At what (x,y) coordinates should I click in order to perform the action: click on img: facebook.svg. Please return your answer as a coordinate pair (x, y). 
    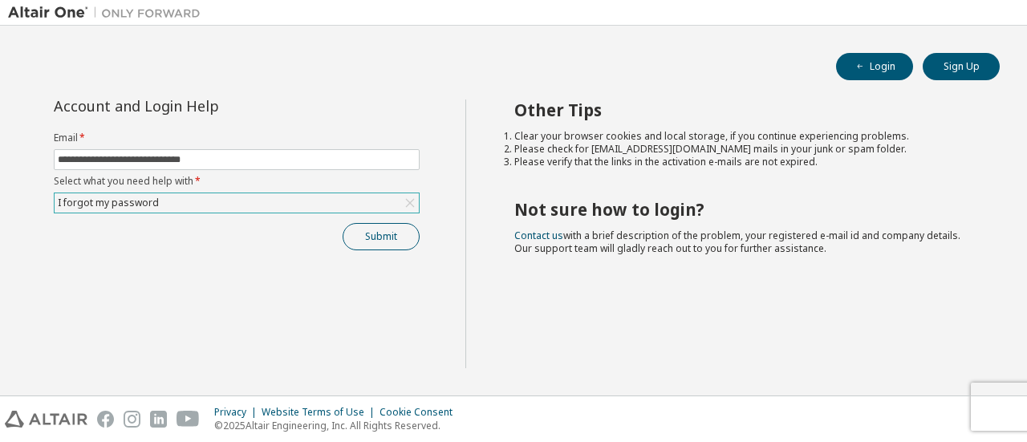
    Looking at the image, I should click on (105, 419).